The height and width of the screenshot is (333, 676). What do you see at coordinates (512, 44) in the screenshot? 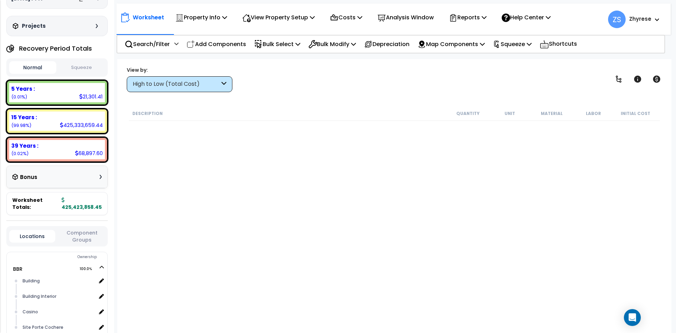
I see `p: Squeeze` at bounding box center [512, 44].